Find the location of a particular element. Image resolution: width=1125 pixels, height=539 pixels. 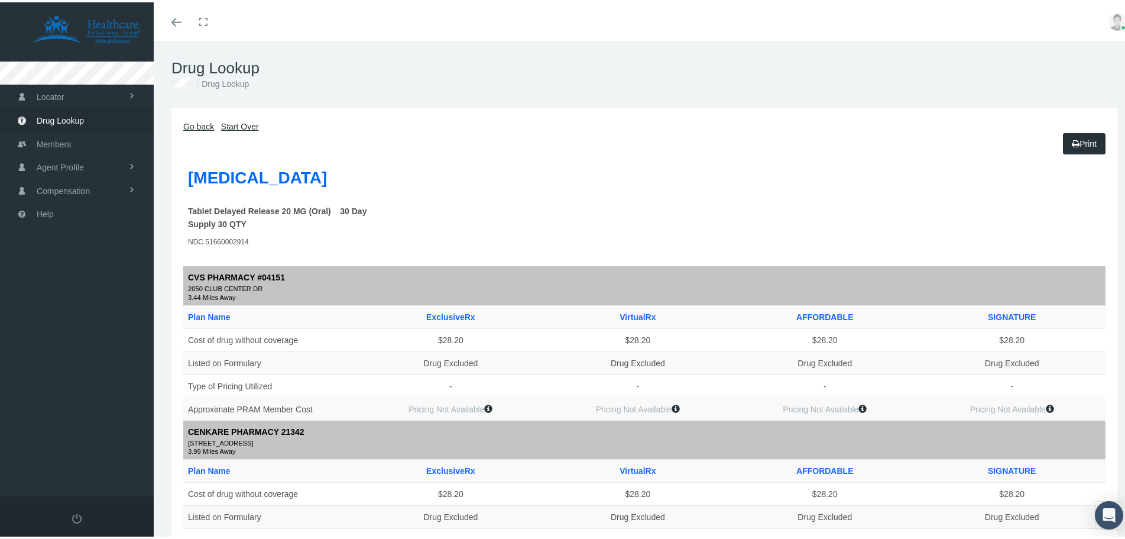

span: Compensation is located at coordinates (63, 189).